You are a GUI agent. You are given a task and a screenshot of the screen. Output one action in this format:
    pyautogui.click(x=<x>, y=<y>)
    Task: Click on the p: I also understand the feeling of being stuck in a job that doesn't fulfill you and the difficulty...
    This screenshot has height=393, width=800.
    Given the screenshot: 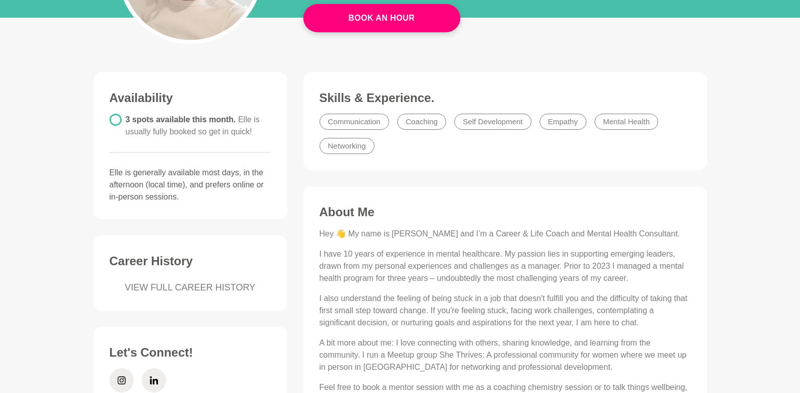 What is the action you would take?
    pyautogui.click(x=506, y=311)
    